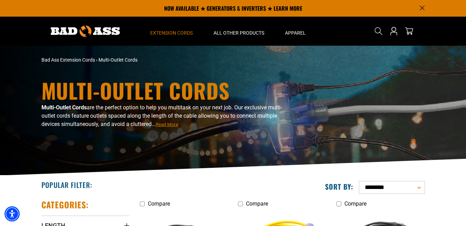 This screenshot has width=466, height=226. What do you see at coordinates (295, 33) in the screenshot?
I see `span: Apparel` at bounding box center [295, 33].